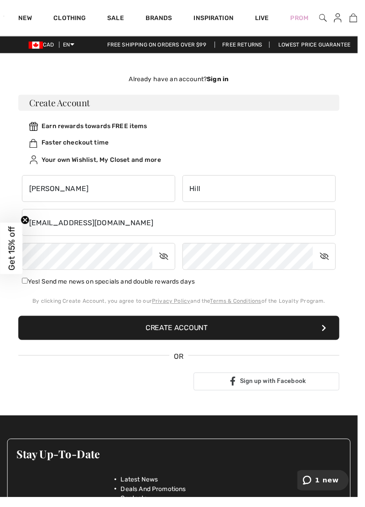 This screenshot has height=507, width=365. What do you see at coordinates (34, 129) in the screenshot?
I see `img: rewards.svg` at bounding box center [34, 129].